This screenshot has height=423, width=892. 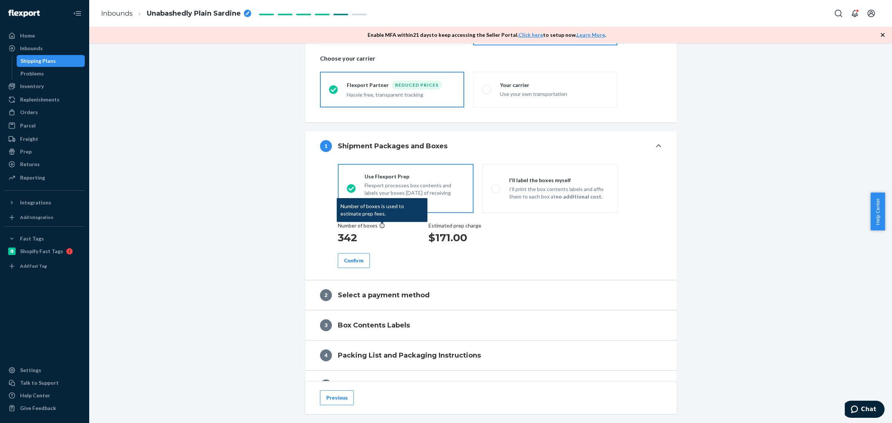 What do you see at coordinates (38, 408) in the screenshot?
I see `div: Give Feedback` at bounding box center [38, 408].